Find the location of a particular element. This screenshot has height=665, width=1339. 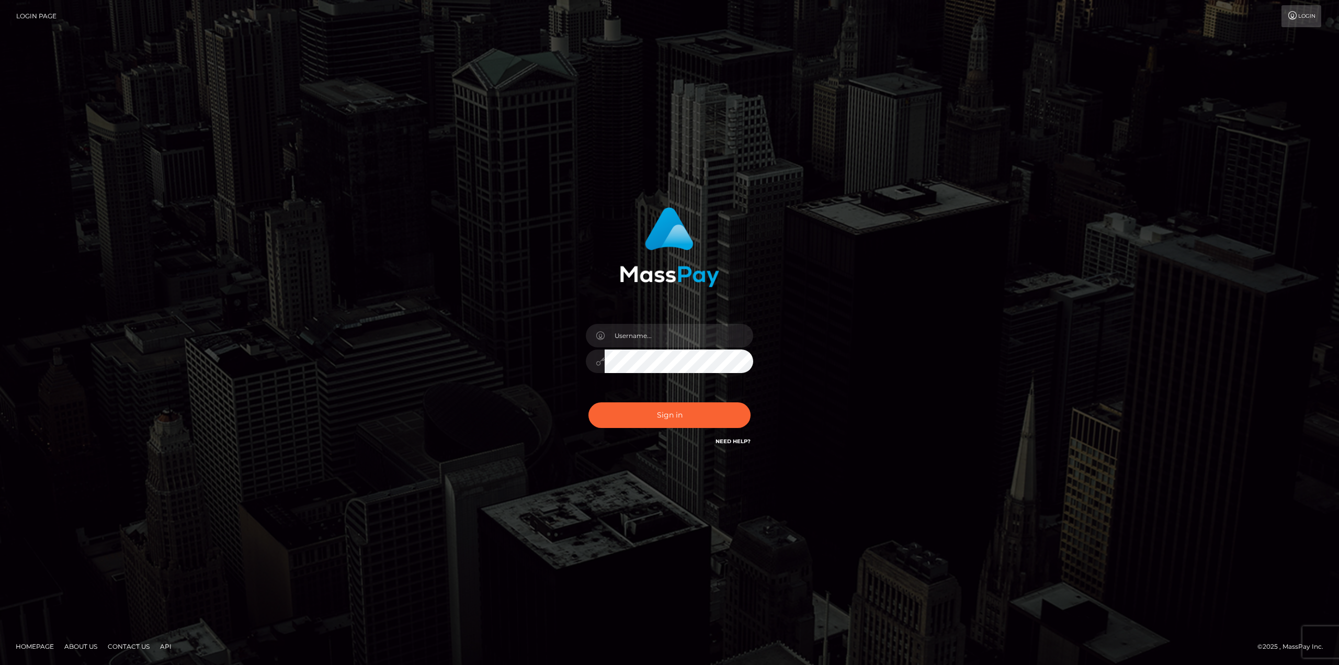

a: Homepage is located at coordinates (35, 646).